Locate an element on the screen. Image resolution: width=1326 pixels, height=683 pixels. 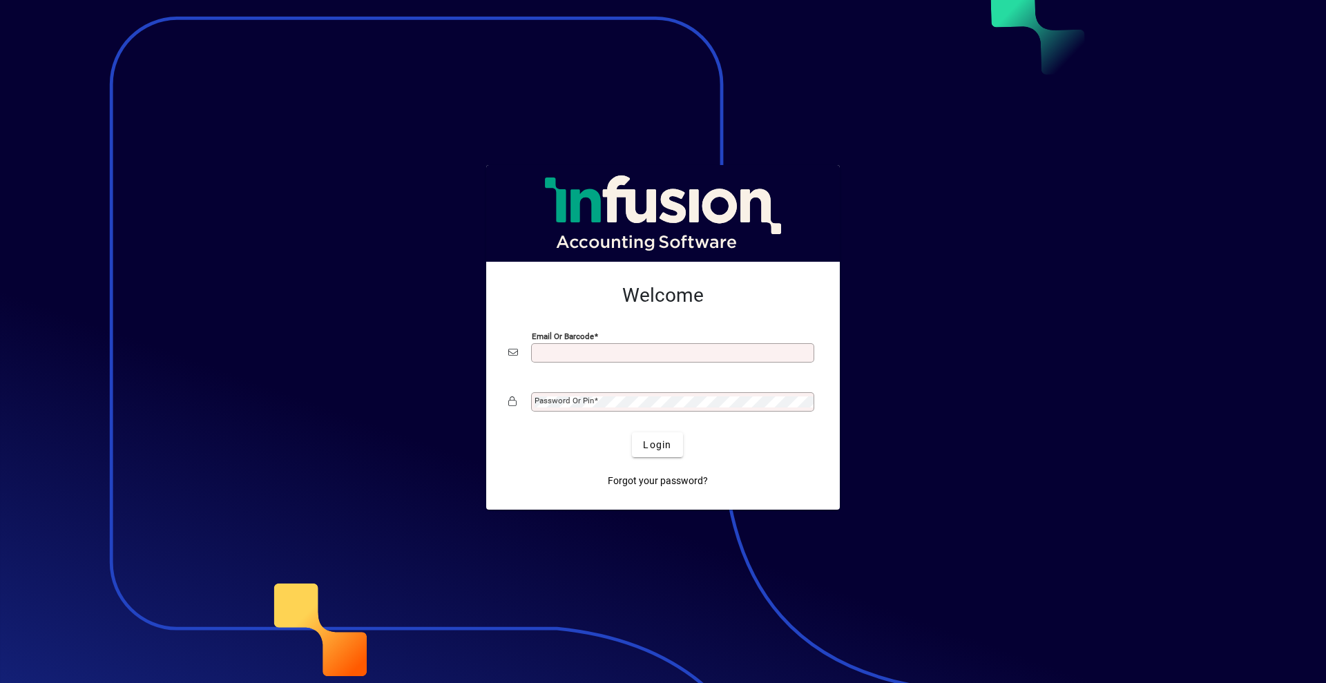
span: Login is located at coordinates (657, 445).